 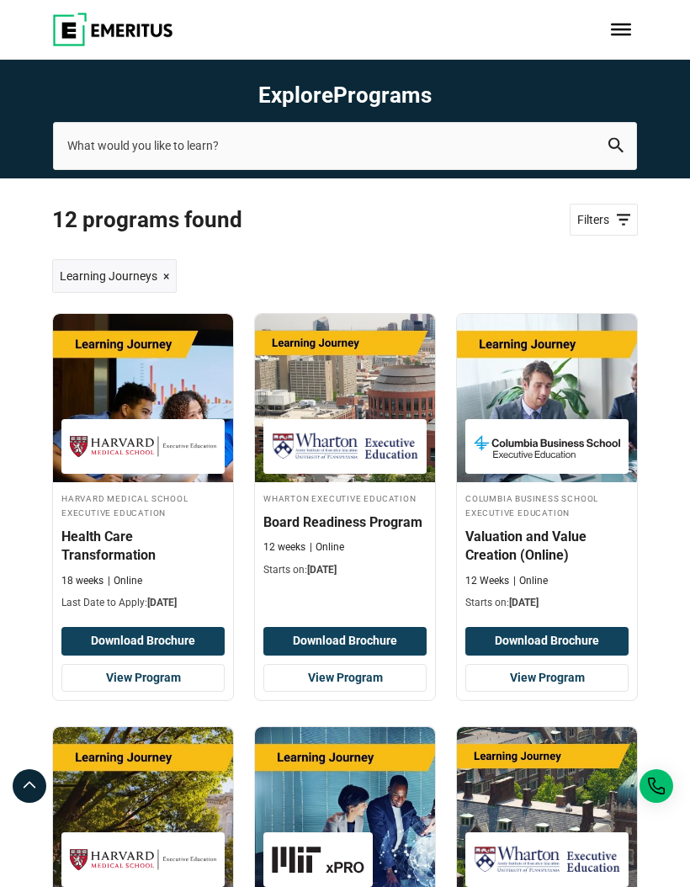 I want to click on h4: Wharton Executive Education, so click(x=345, y=497).